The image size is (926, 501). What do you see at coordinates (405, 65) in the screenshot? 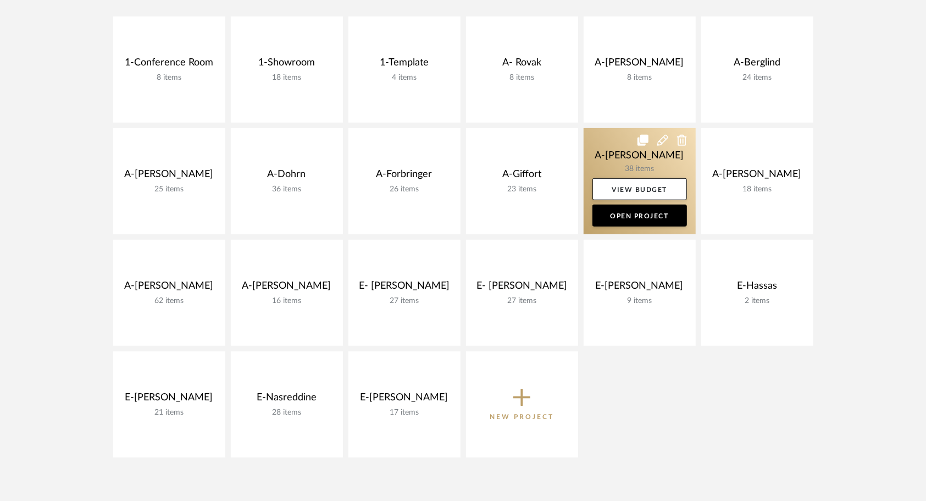
I see `div: 1-Template` at bounding box center [405, 65].